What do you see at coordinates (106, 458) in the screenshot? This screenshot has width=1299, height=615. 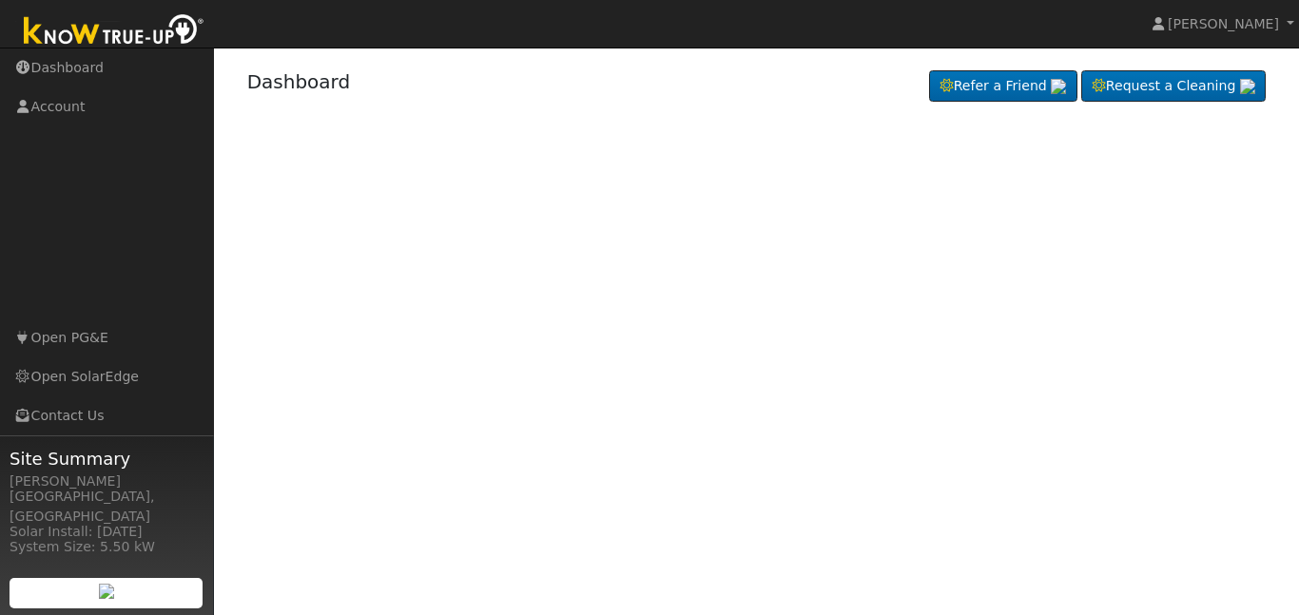 I see `span: Site Summary` at bounding box center [106, 458].